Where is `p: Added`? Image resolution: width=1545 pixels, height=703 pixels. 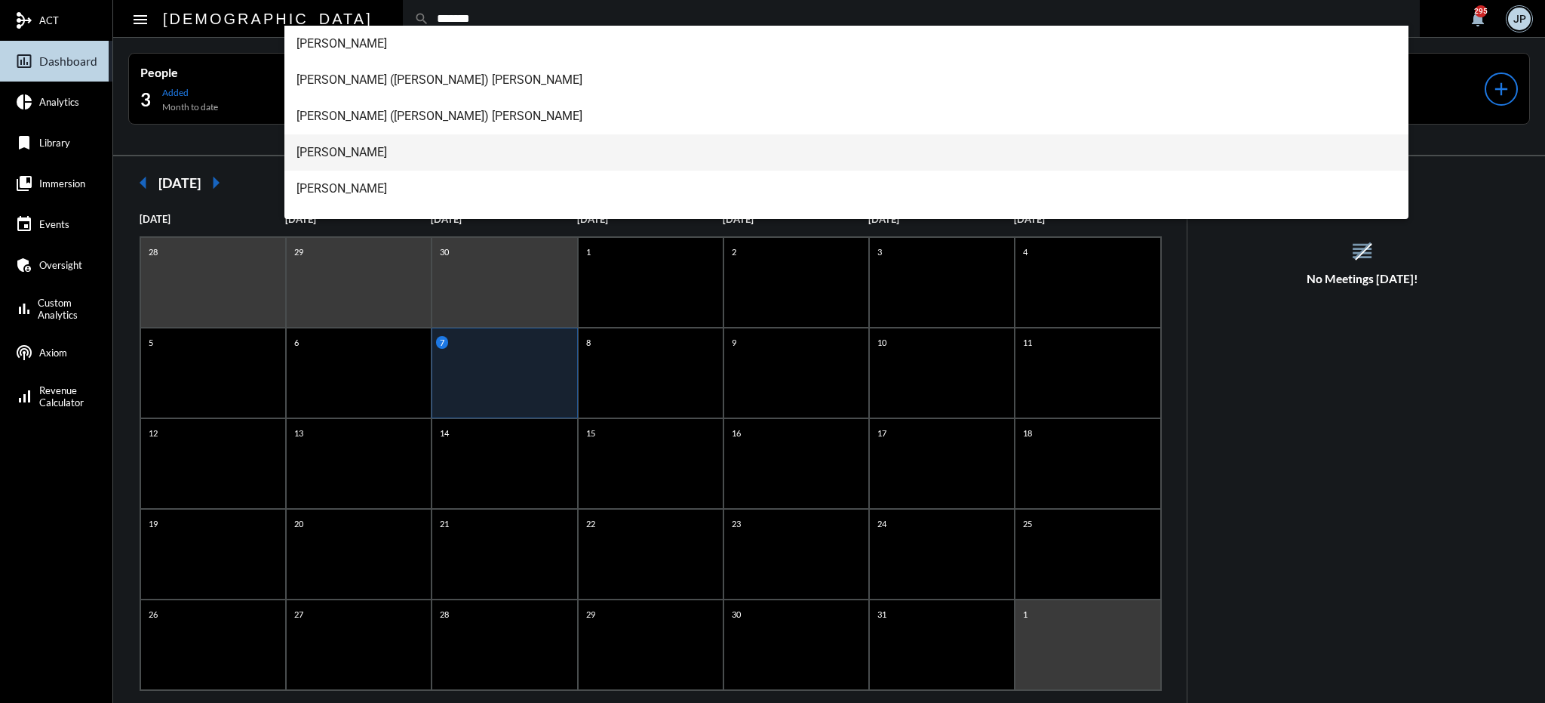 p: Added is located at coordinates (190, 92).